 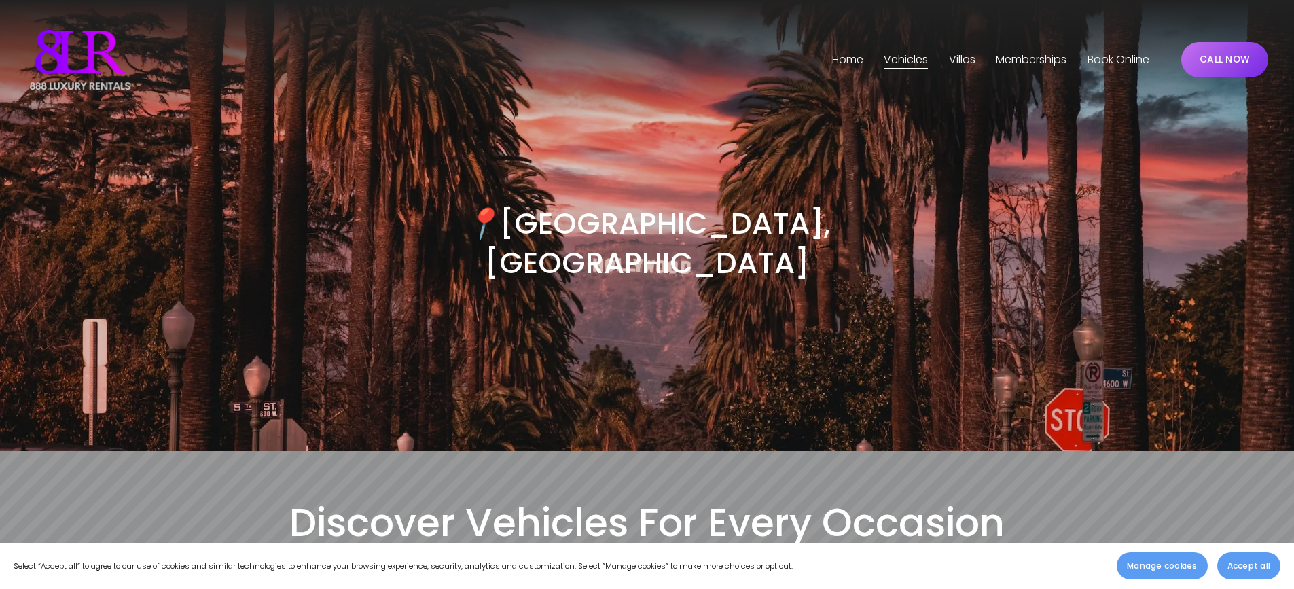 What do you see at coordinates (1031, 60) in the screenshot?
I see `a: Memberships` at bounding box center [1031, 60].